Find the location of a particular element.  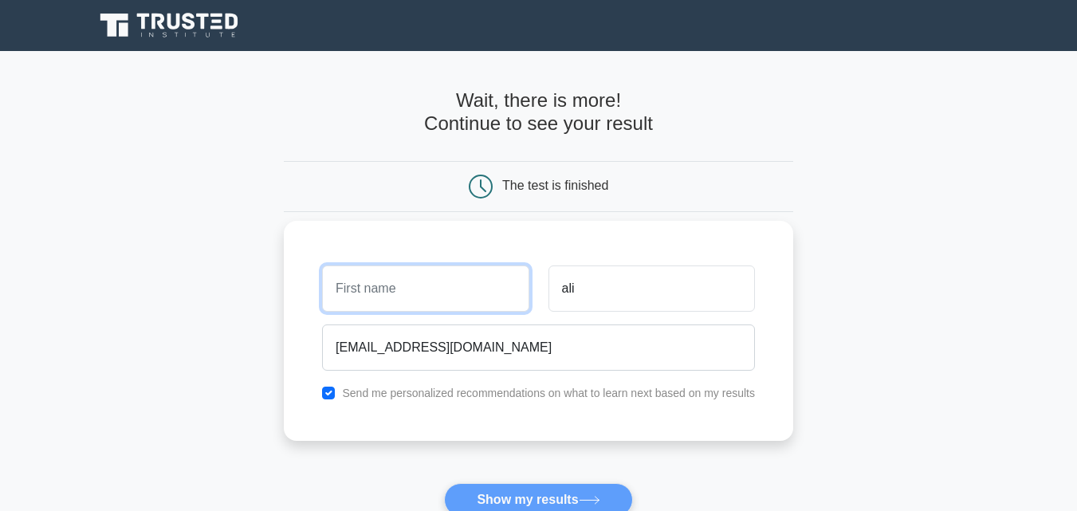

div: The test is finished is located at coordinates (555, 185).